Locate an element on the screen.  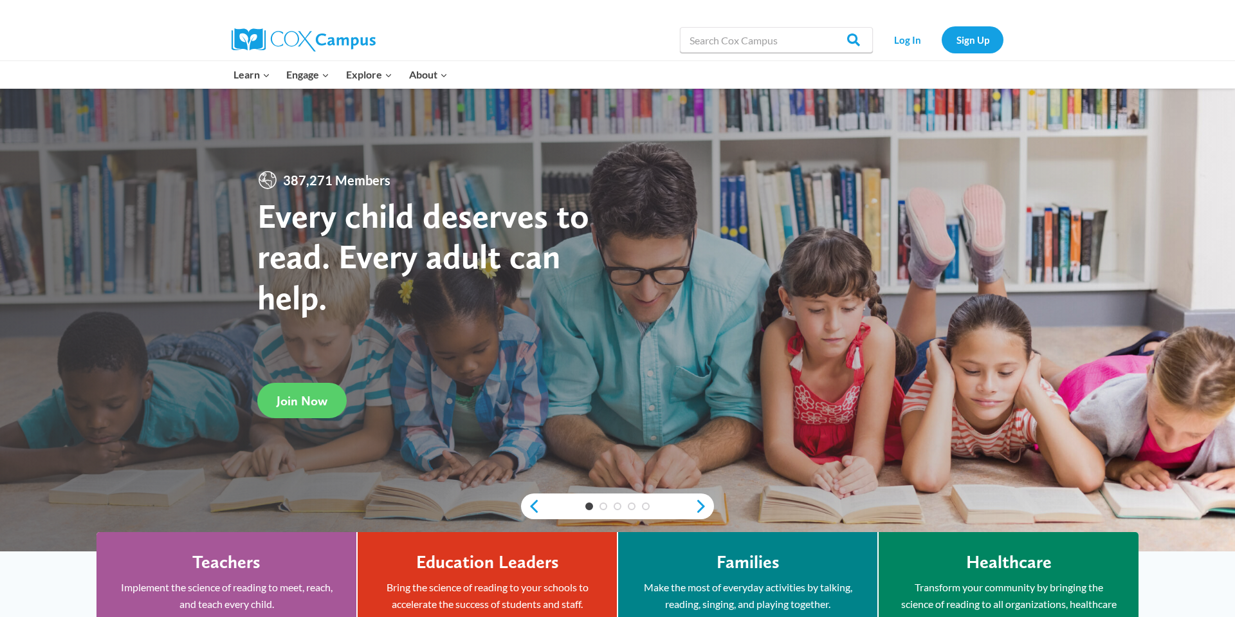
nav: Primary Navigation is located at coordinates (340, 75).